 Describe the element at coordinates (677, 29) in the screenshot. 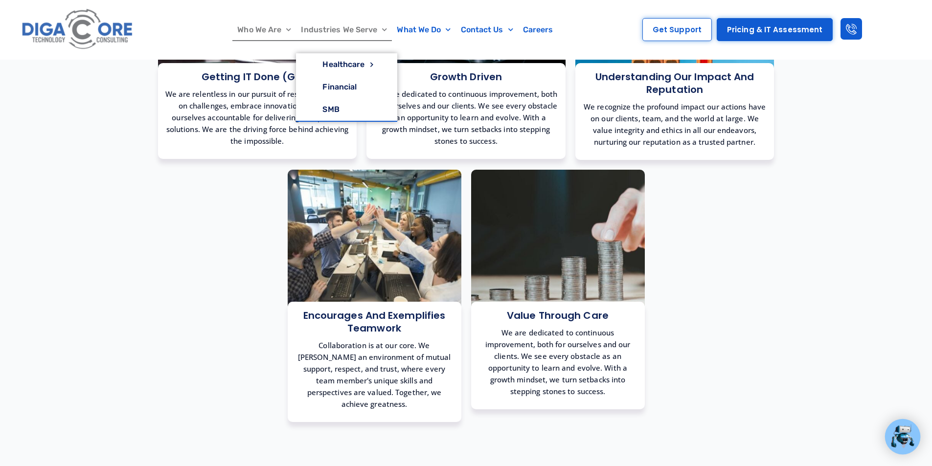

I see `span: Get Support` at that location.